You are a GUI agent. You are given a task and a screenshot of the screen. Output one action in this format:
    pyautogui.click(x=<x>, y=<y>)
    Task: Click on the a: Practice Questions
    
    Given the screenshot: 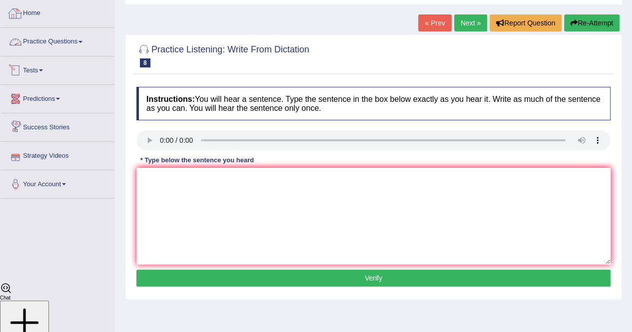 What is the action you would take?
    pyautogui.click(x=57, y=40)
    